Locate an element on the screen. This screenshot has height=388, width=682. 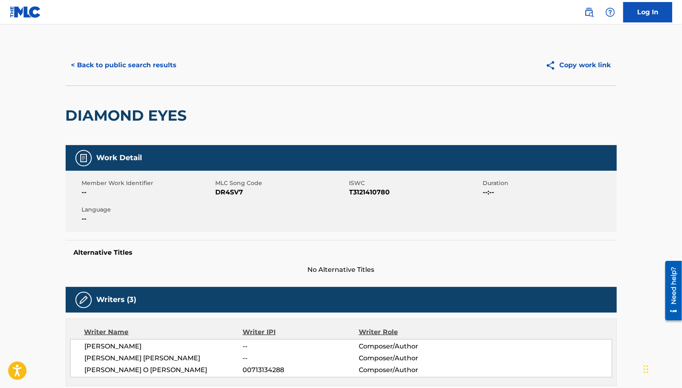
span: DR4SV7 is located at coordinates (281, 192).